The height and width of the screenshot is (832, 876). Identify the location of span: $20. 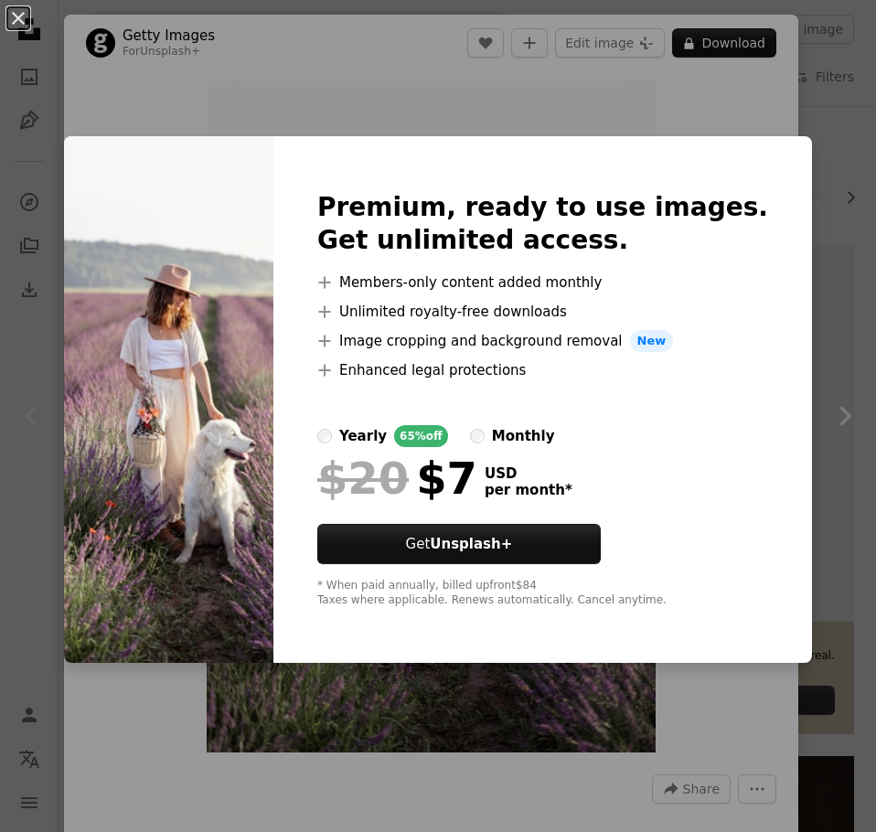
(363, 478).